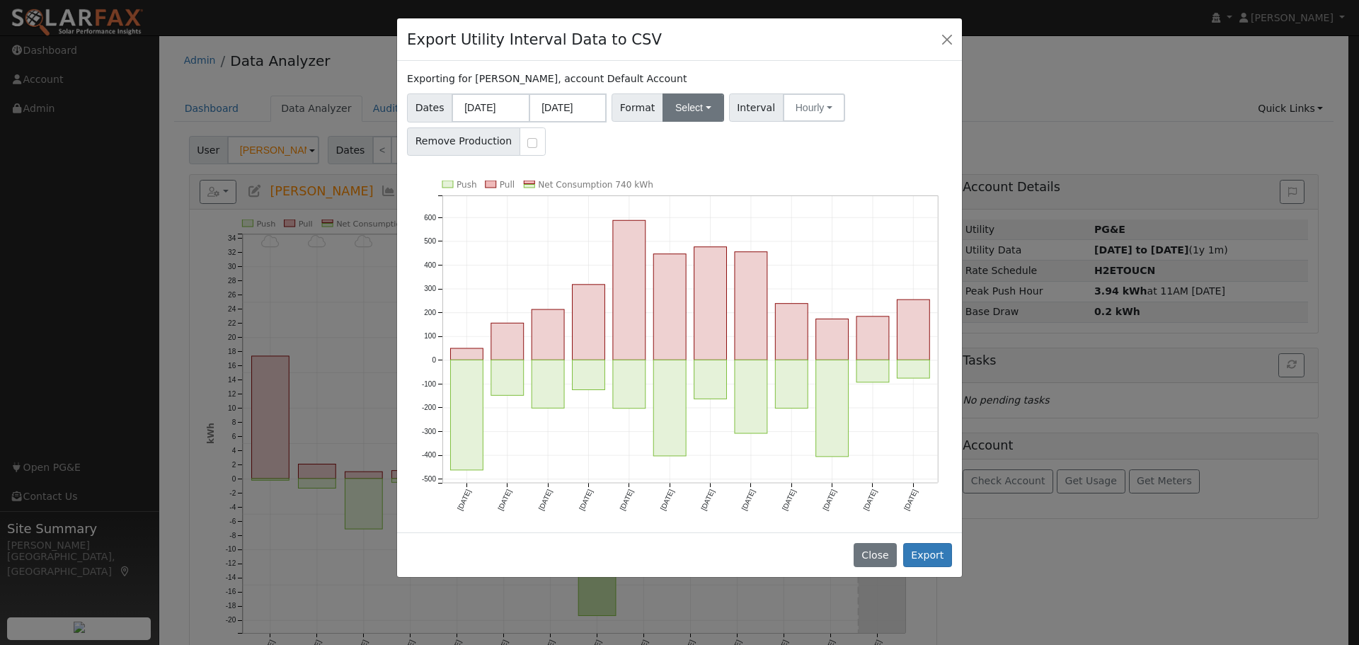 The height and width of the screenshot is (645, 1359). Describe the element at coordinates (430, 241) in the screenshot. I see `text: 500` at that location.